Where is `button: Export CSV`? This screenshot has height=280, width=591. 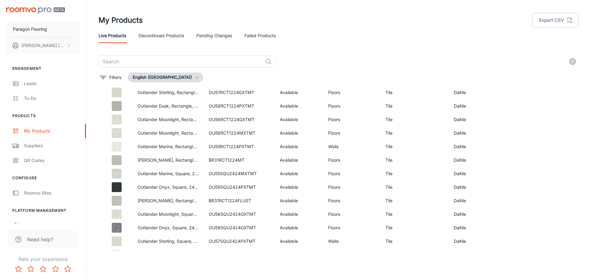 button: Export CSV is located at coordinates (555, 20).